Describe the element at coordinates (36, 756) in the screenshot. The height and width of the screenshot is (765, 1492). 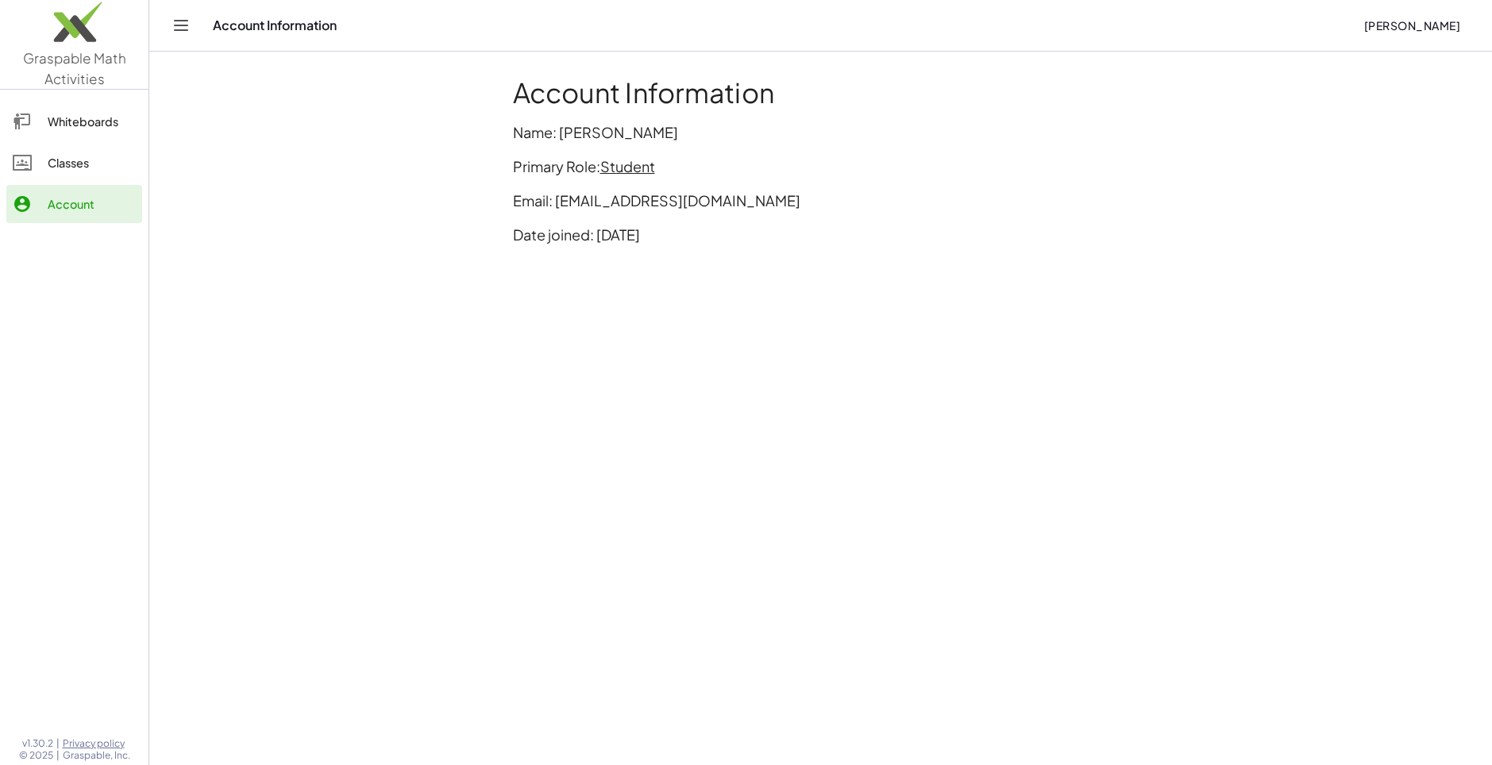
I see `span: © 2025` at that location.